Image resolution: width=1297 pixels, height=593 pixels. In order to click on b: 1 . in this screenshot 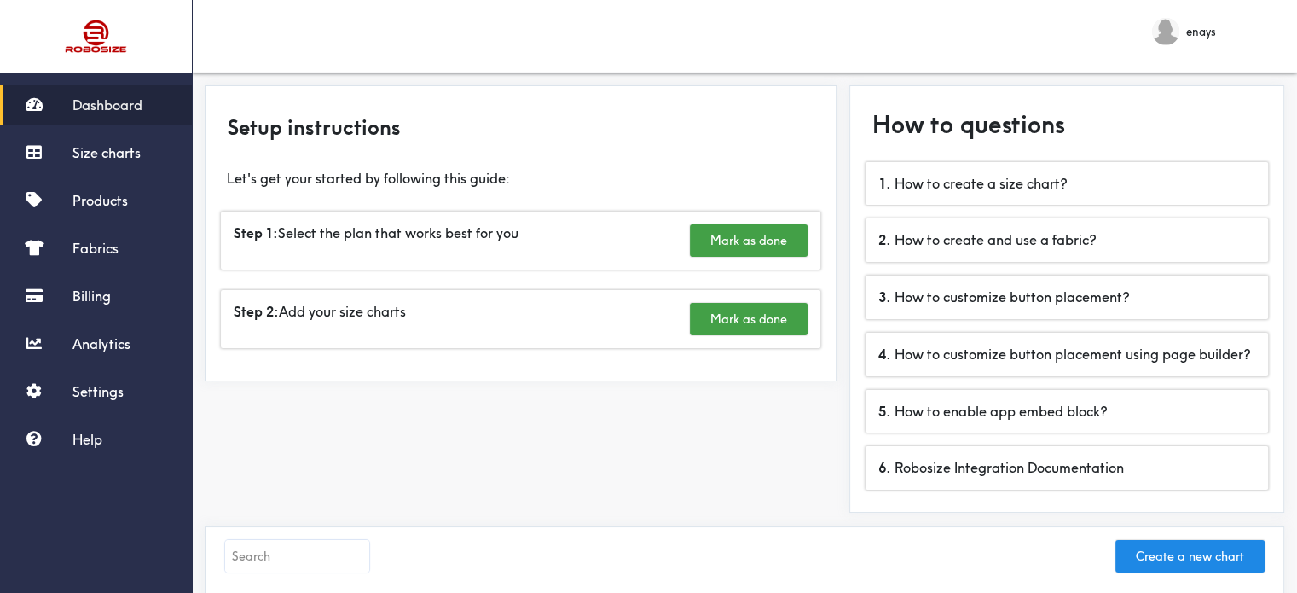, I will do `click(884, 183)`.